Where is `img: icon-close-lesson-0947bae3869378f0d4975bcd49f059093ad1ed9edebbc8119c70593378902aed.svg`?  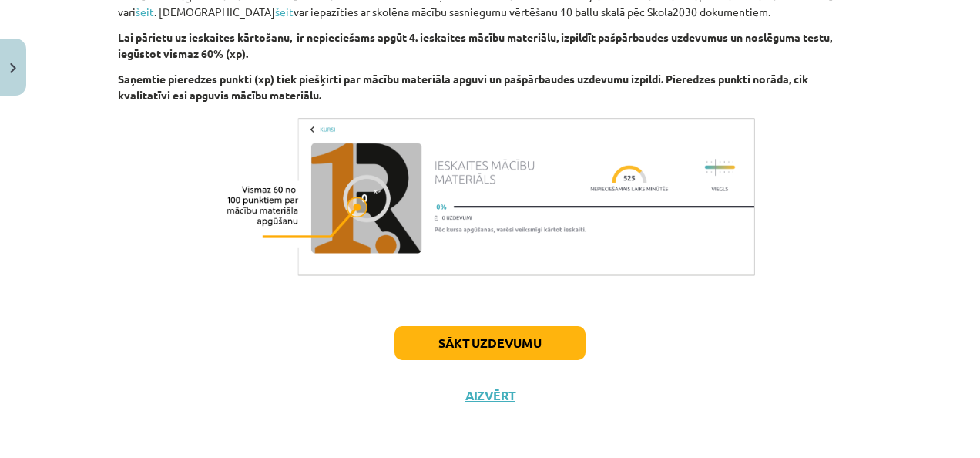
img: icon-close-lesson-0947bae3869378f0d4975bcd49f059093ad1ed9edebbc8119c70593378902aed.svg is located at coordinates (13, 68).